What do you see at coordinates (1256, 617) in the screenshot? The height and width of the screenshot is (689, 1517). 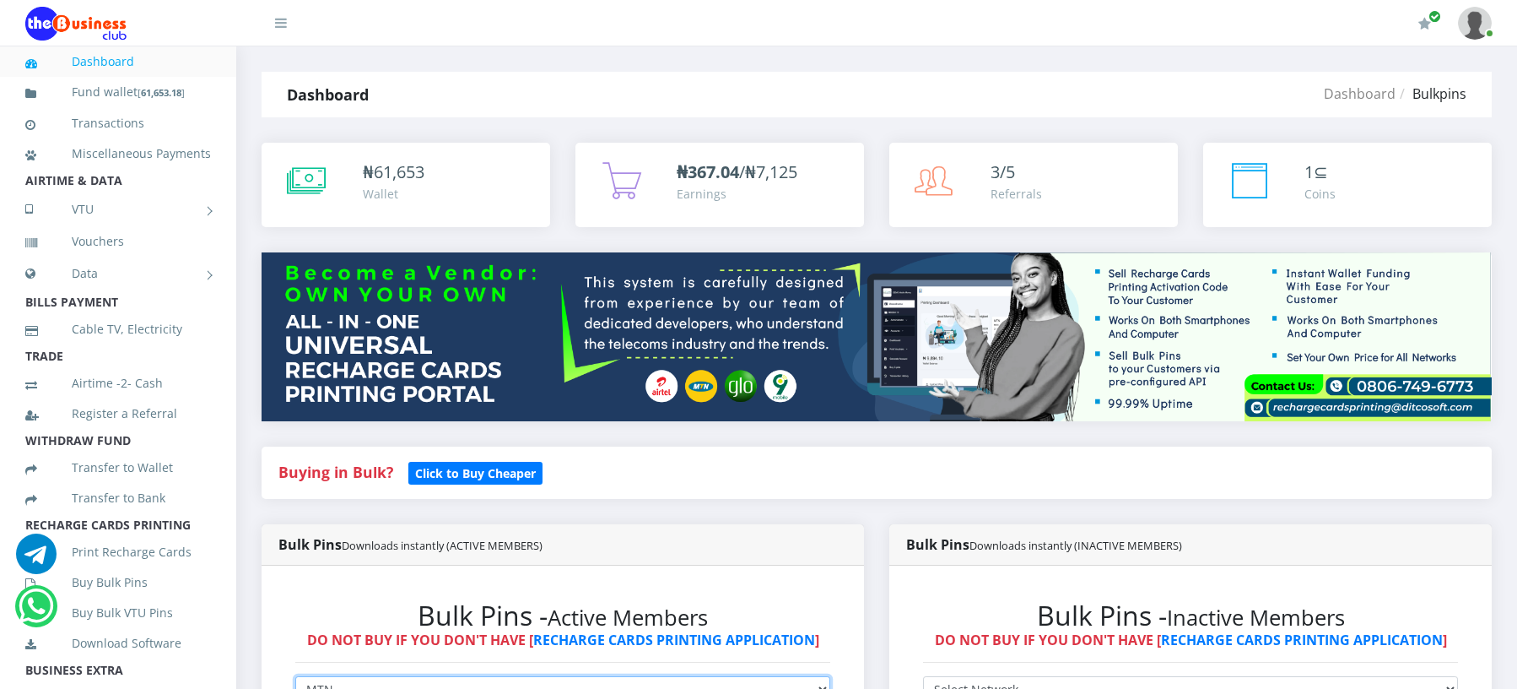 I see `small: Inactive Members` at bounding box center [1256, 617].